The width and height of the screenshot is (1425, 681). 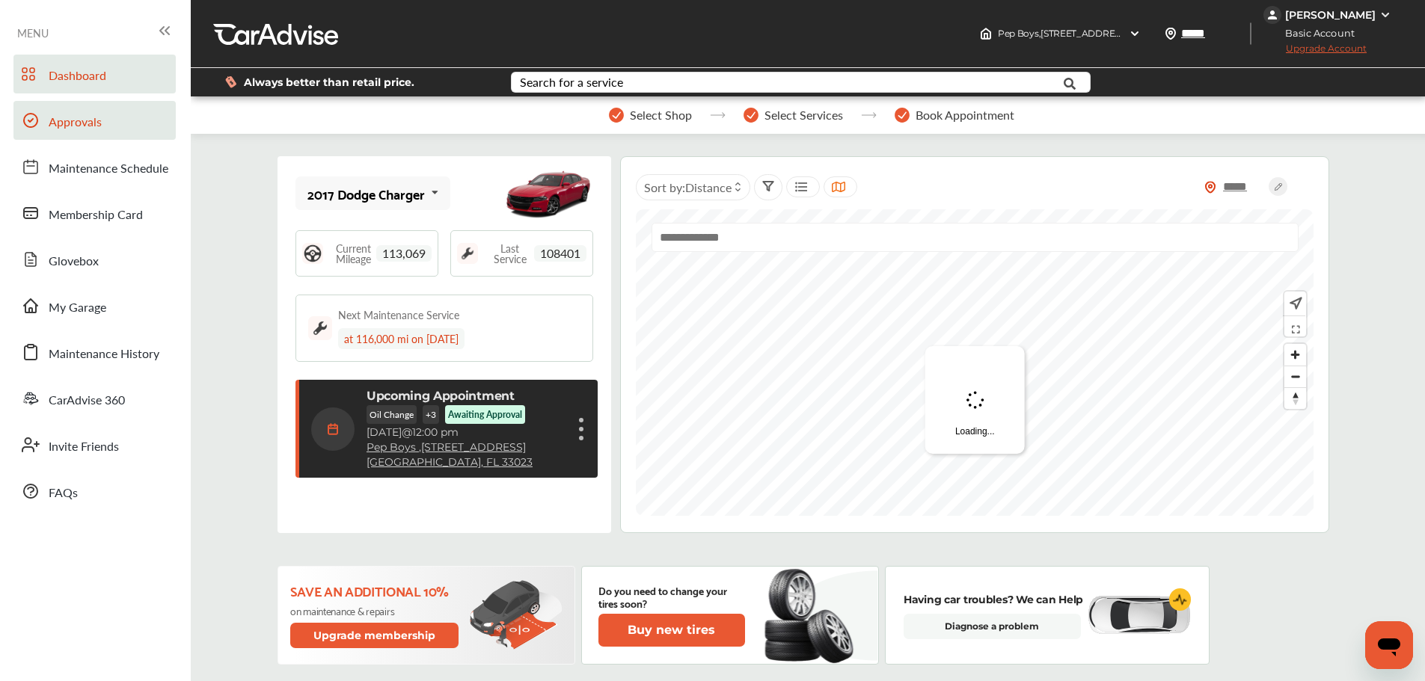 I want to click on p: + 3, so click(x=431, y=414).